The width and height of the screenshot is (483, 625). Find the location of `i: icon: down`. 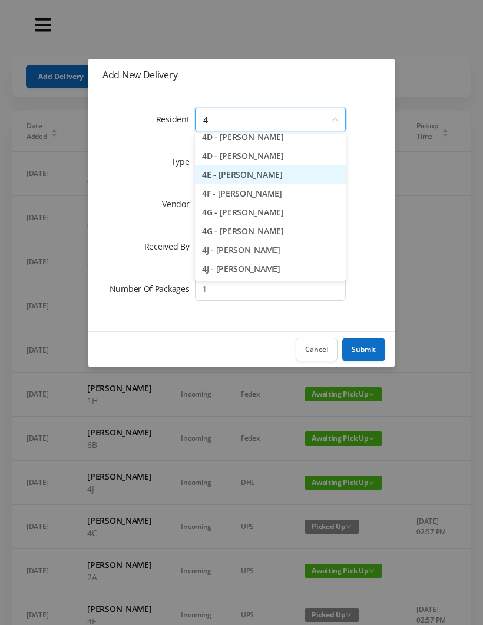

i: icon: down is located at coordinates (335, 120).